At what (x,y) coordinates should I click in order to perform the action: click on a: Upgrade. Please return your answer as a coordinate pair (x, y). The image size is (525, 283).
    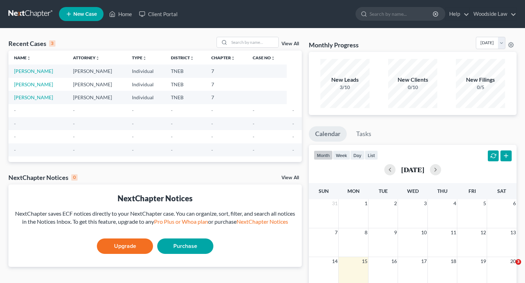
    Looking at the image, I should click on (125, 246).